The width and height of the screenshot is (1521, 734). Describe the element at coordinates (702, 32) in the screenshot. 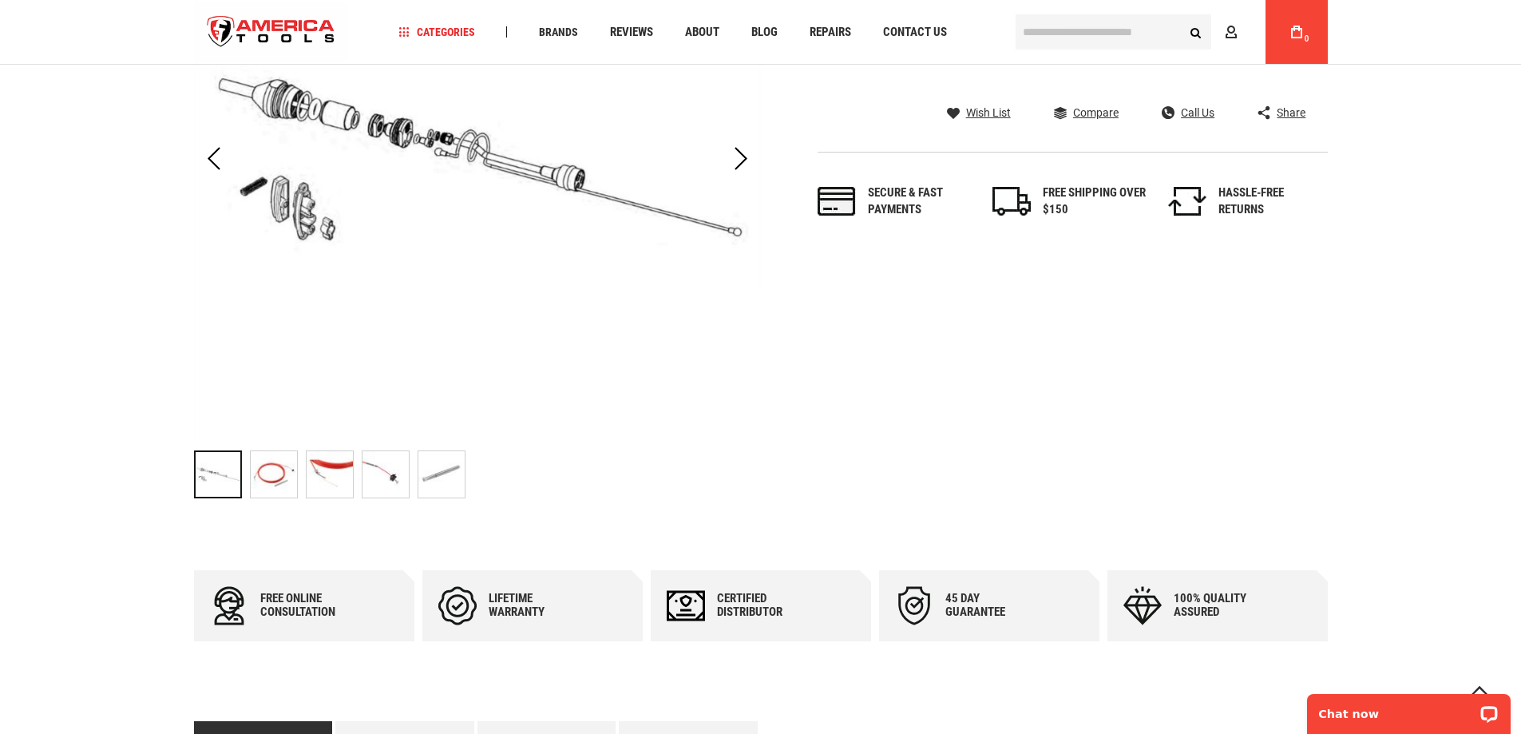

I see `a: About` at that location.